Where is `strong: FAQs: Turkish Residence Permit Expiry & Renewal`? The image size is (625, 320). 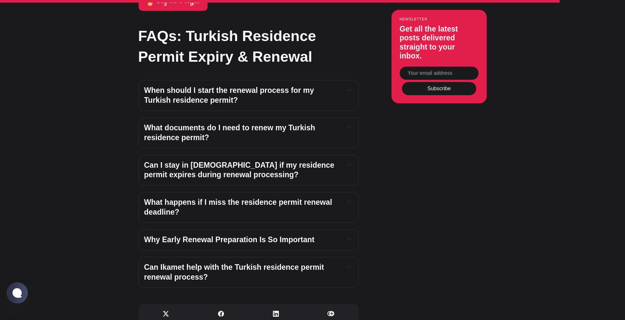
strong: FAQs: Turkish Residence Permit Expiry & Renewal is located at coordinates (227, 46).